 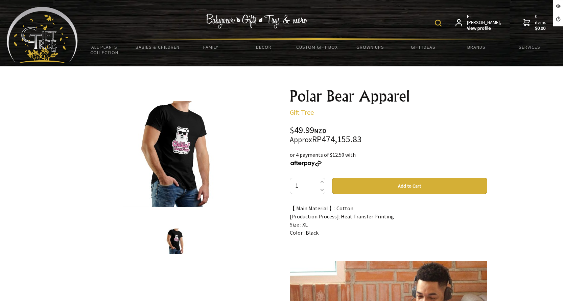 What do you see at coordinates (529, 47) in the screenshot?
I see `a: Services` at bounding box center [529, 47].